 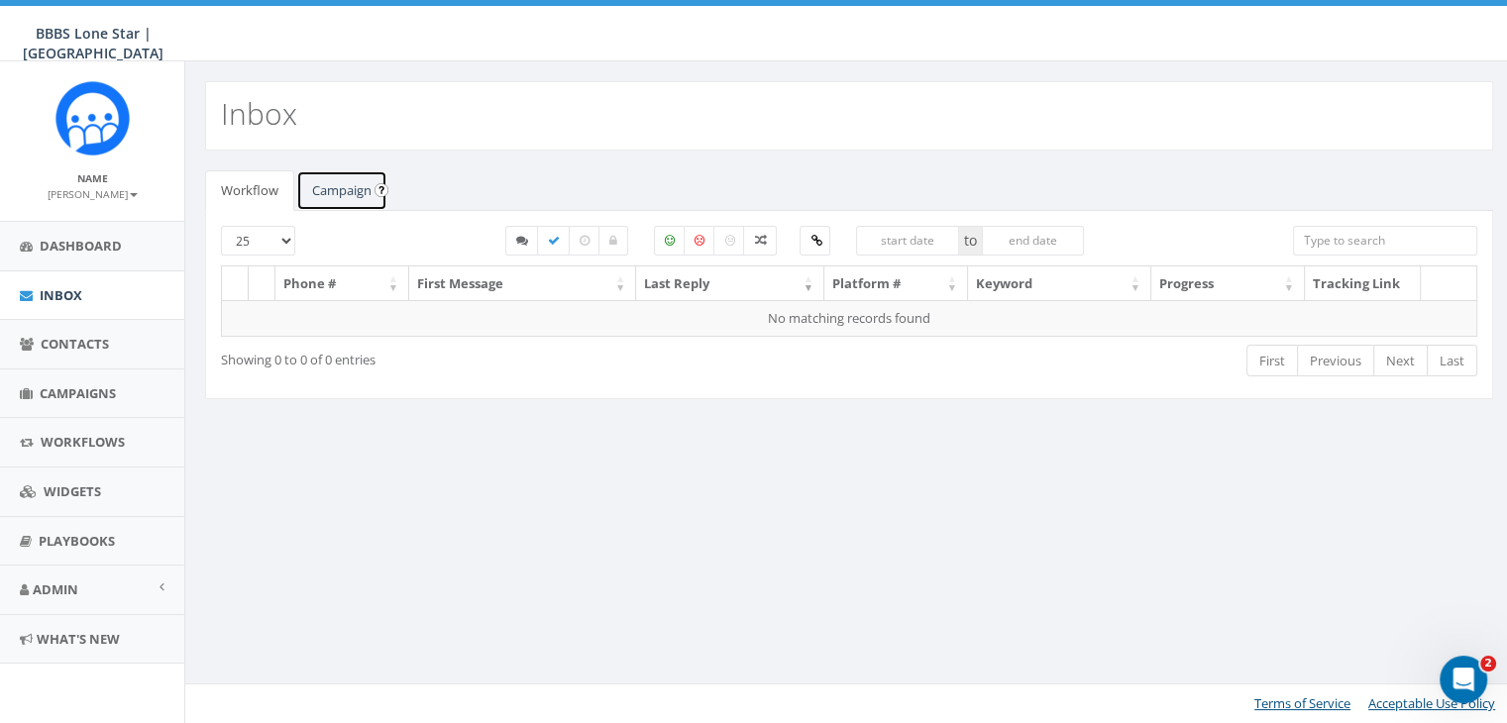 What do you see at coordinates (1034, 241) in the screenshot?
I see `input: end date` at bounding box center [1034, 241].